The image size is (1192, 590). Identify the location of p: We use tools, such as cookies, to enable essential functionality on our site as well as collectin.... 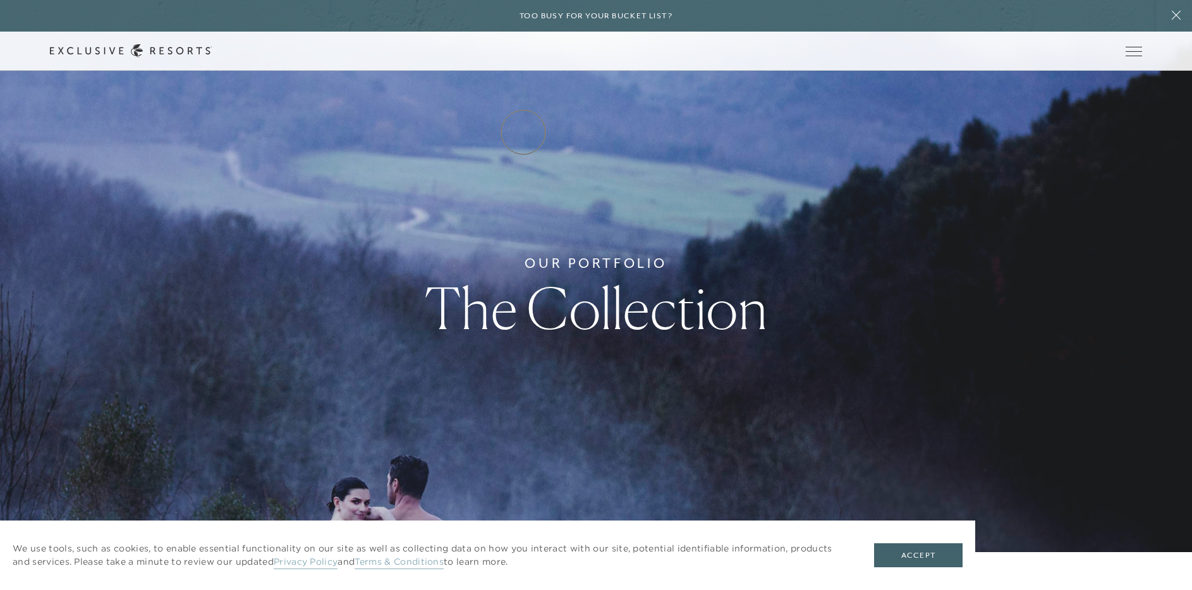
(430, 555).